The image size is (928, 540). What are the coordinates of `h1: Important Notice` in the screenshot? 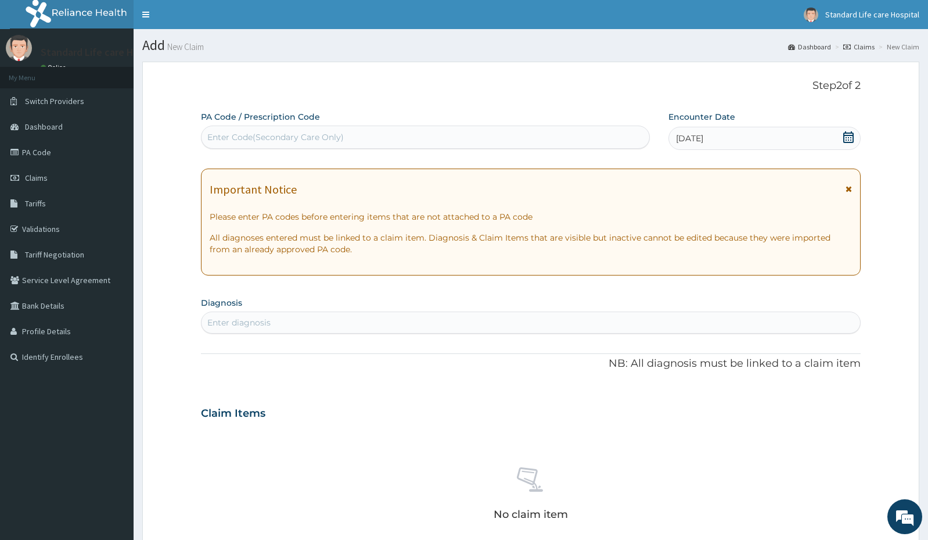 It's located at (253, 189).